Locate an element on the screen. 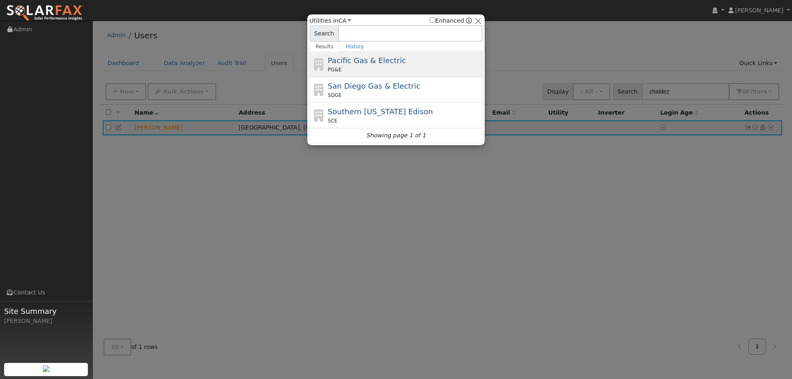  span: Site Summary is located at coordinates (46, 311).